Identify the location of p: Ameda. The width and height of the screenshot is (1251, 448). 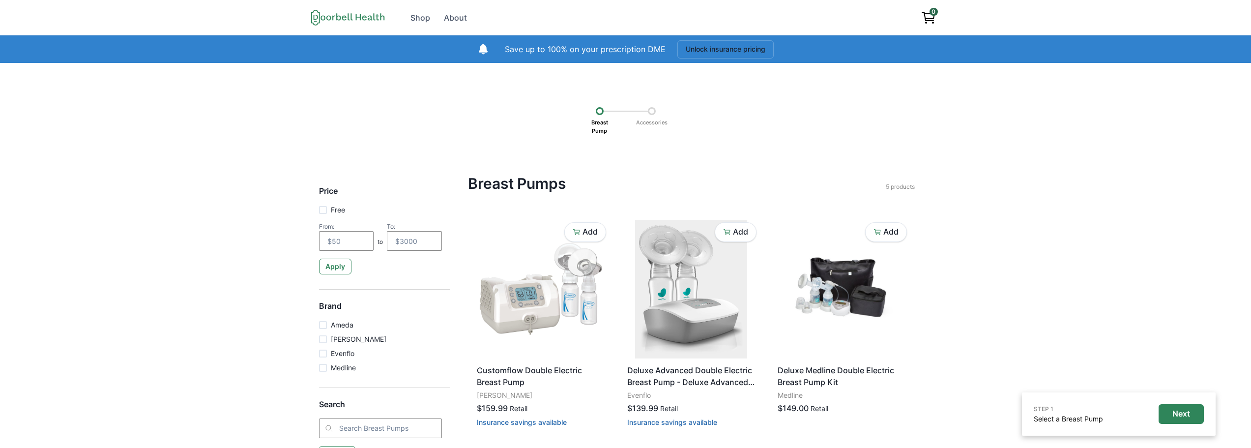
(342, 324).